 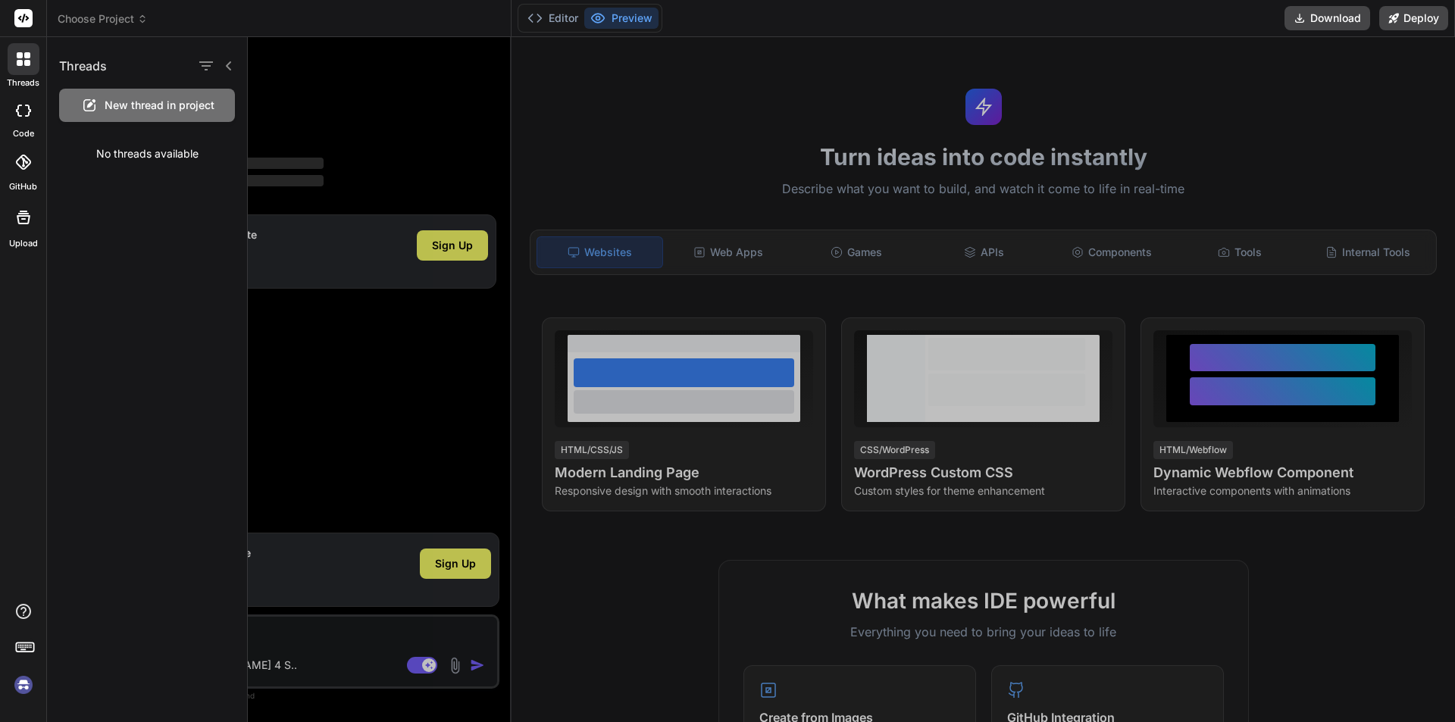 What do you see at coordinates (159, 105) in the screenshot?
I see `span: New thread in project` at bounding box center [159, 105].